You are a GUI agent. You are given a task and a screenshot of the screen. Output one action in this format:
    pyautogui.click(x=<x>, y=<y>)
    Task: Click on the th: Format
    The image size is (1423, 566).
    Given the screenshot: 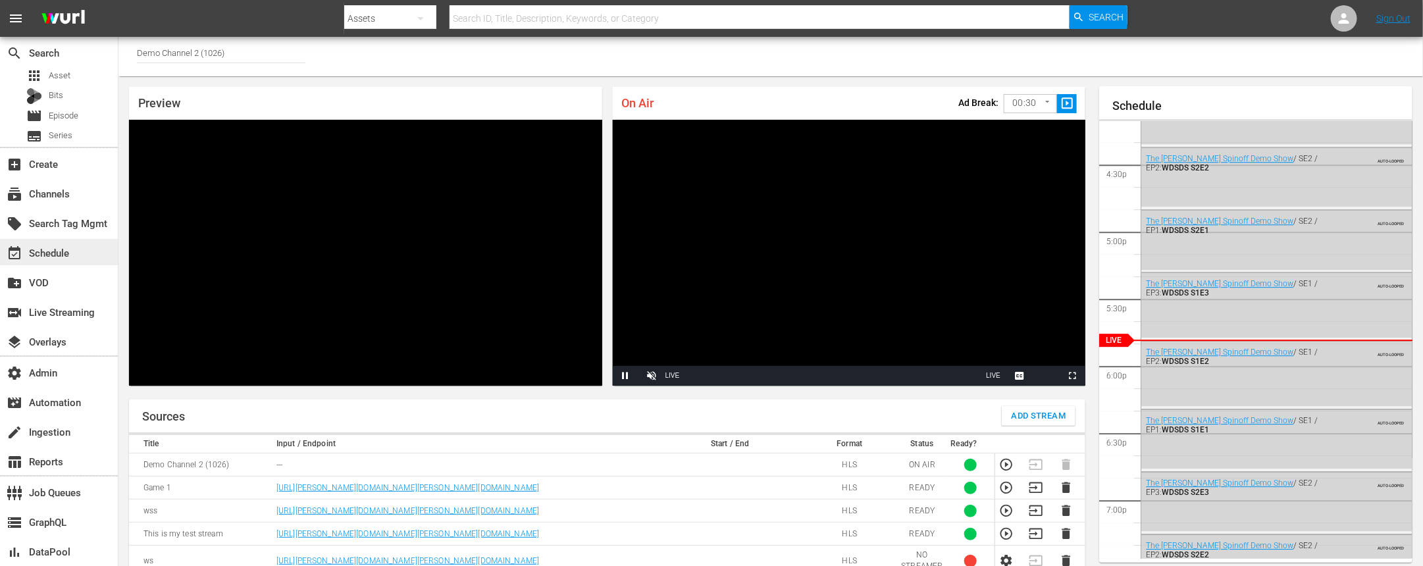 What is the action you would take?
    pyautogui.click(x=849, y=444)
    